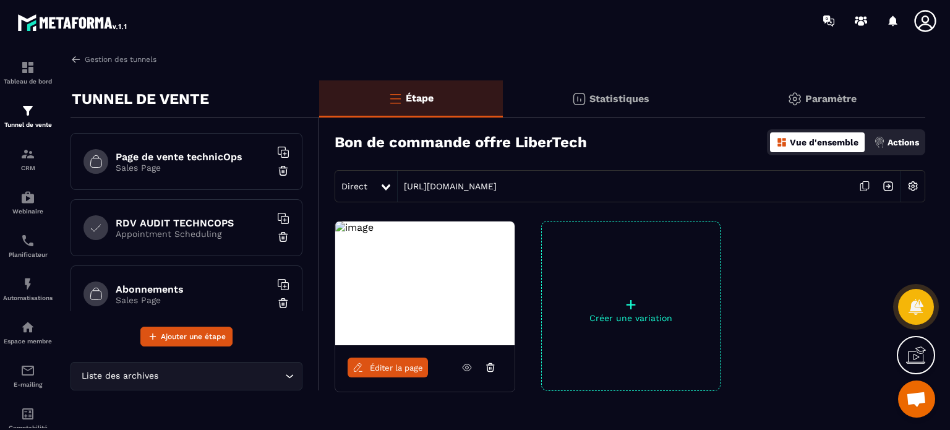 This screenshot has width=950, height=430. Describe the element at coordinates (28, 332) in the screenshot. I see `a: automationsautomationsEspace membre` at that location.